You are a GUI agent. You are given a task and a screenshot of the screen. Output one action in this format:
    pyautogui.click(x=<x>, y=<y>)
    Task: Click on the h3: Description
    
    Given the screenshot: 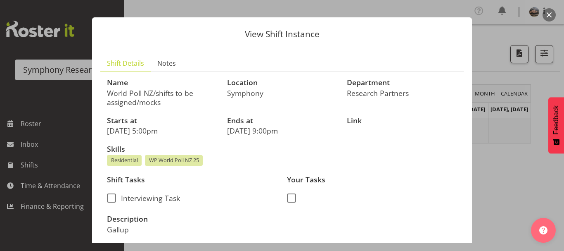 What is the action you would take?
    pyautogui.click(x=192, y=219)
    